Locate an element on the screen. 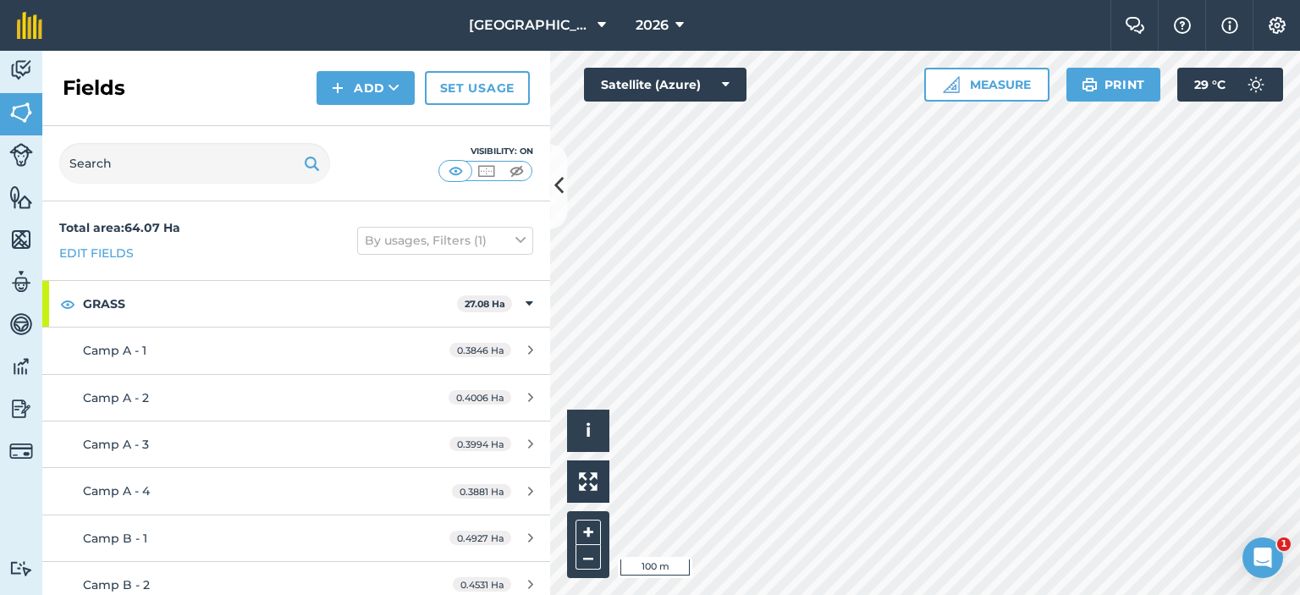 This screenshot has height=595, width=1300. span: 0.3994 Ha is located at coordinates (480, 443).